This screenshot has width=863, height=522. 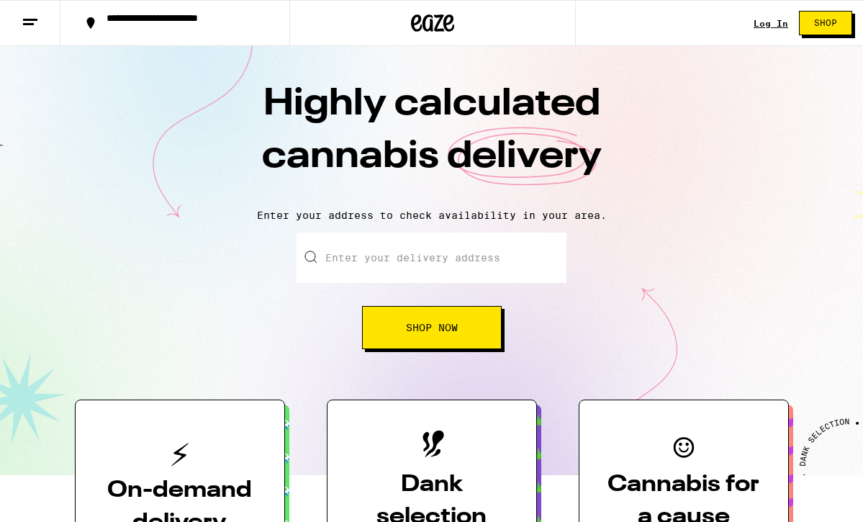 I want to click on button: Shop, so click(x=825, y=23).